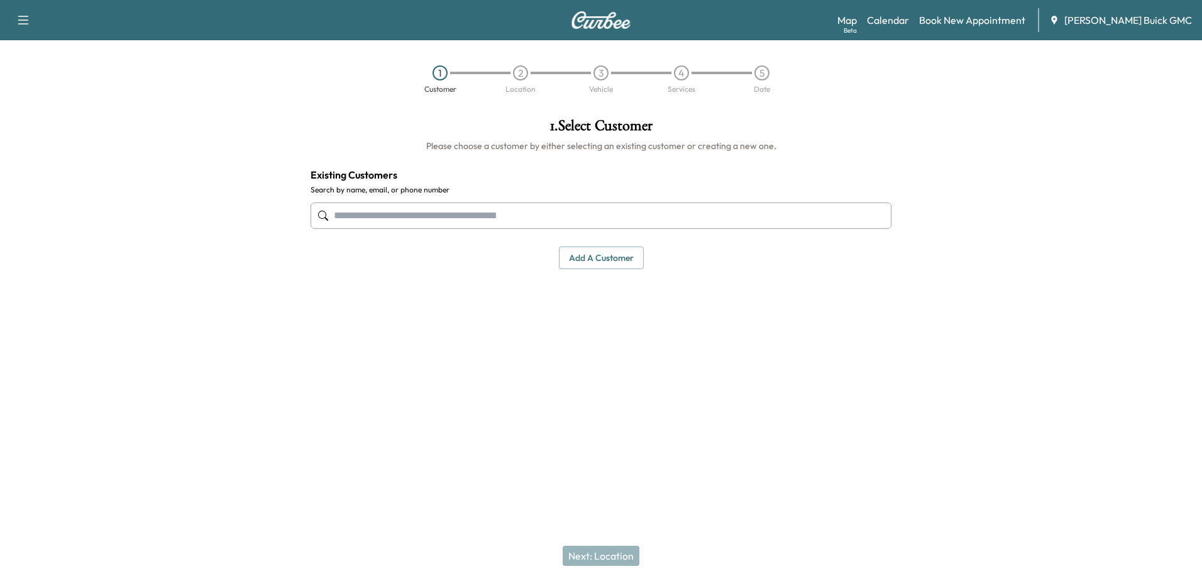 Image resolution: width=1202 pixels, height=581 pixels. Describe the element at coordinates (521, 73) in the screenshot. I see `div: 2` at that location.